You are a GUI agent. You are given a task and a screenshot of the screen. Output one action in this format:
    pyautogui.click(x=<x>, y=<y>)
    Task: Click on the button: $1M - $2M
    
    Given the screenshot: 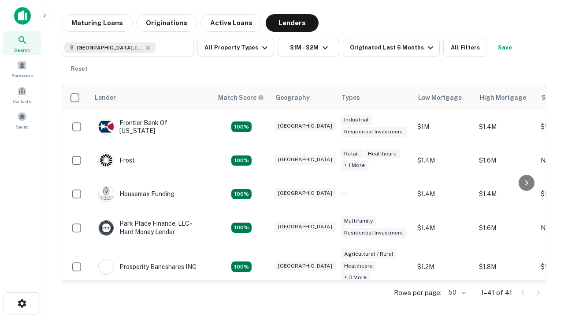 What is the action you would take?
    pyautogui.click(x=309, y=48)
    